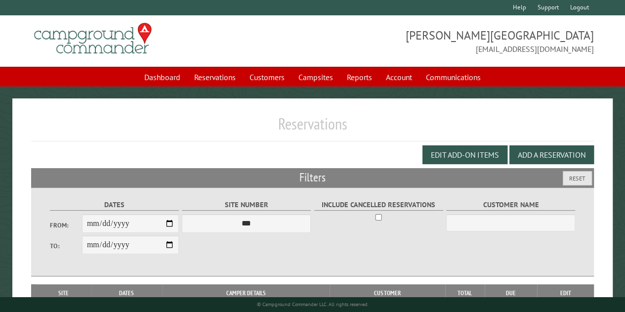 The image size is (625, 312). I want to click on a: Reservations, so click(215, 77).